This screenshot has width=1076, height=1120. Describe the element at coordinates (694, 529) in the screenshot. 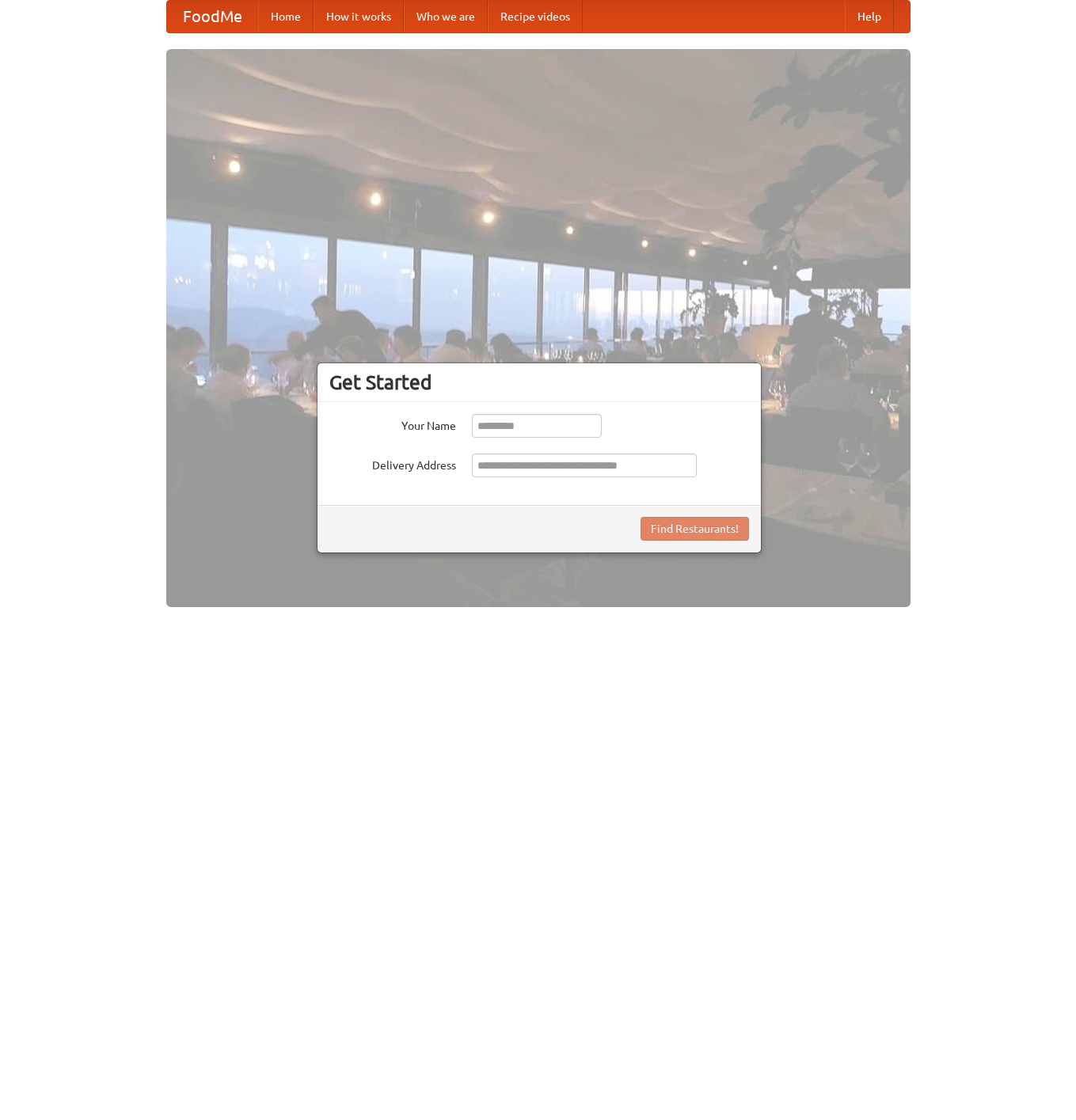

I see `button: Find Restaurants!` at that location.